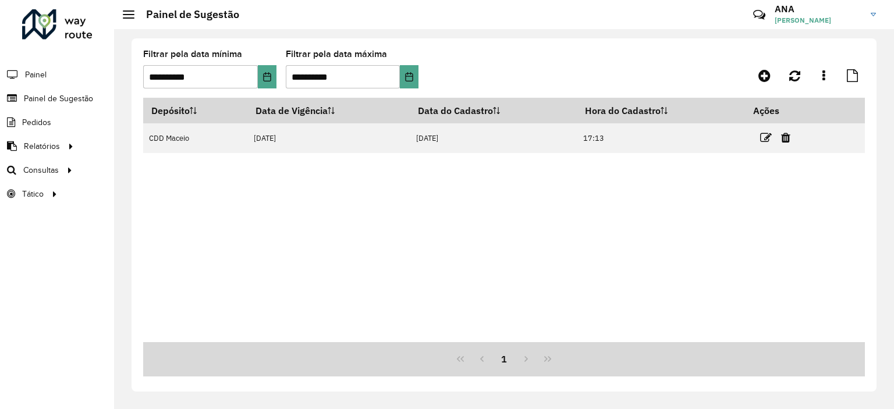 The image size is (894, 409). Describe the element at coordinates (33, 194) in the screenshot. I see `span: Tático` at that location.